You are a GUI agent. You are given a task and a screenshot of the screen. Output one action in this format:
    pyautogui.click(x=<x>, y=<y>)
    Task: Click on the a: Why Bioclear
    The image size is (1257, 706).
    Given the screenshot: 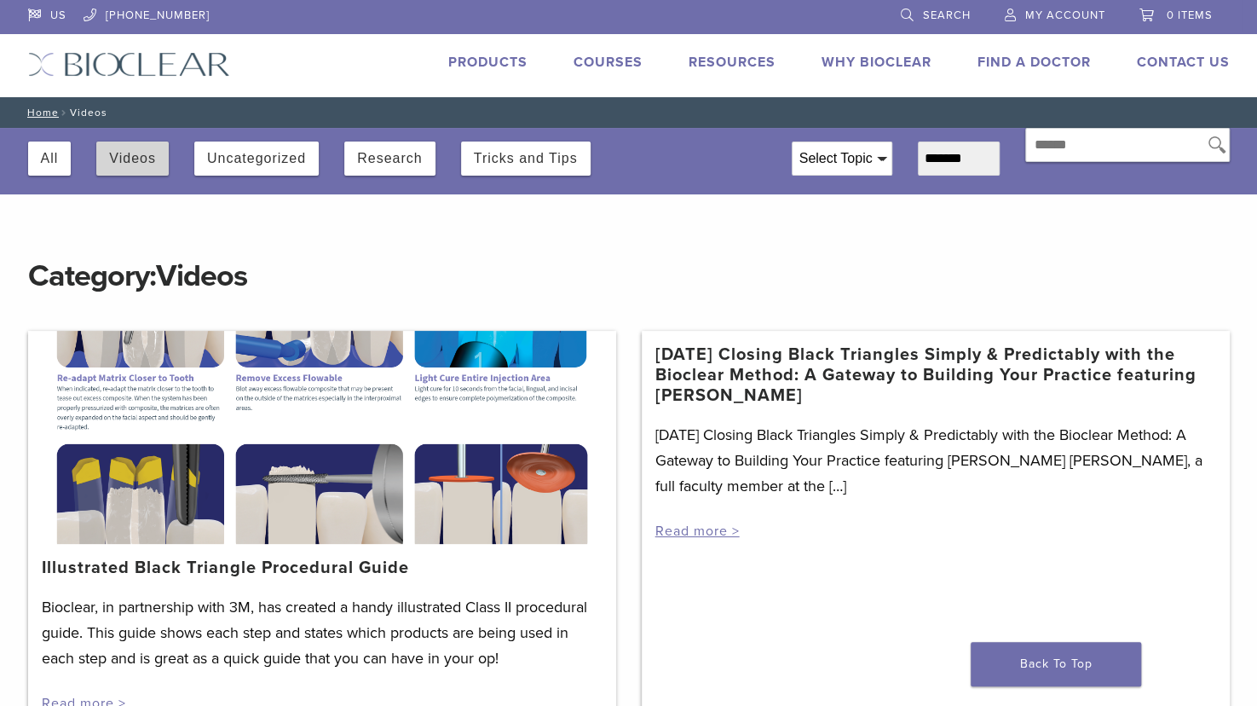 What is the action you would take?
    pyautogui.click(x=876, y=62)
    